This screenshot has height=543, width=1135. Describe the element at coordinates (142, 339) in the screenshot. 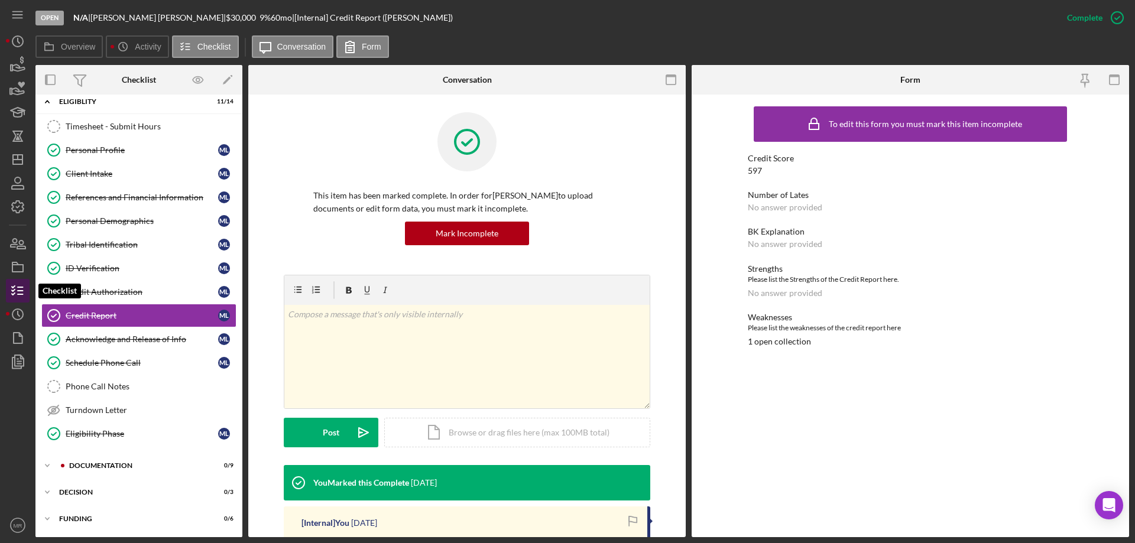

I see `div: Acknowledge and Release of Info` at that location.